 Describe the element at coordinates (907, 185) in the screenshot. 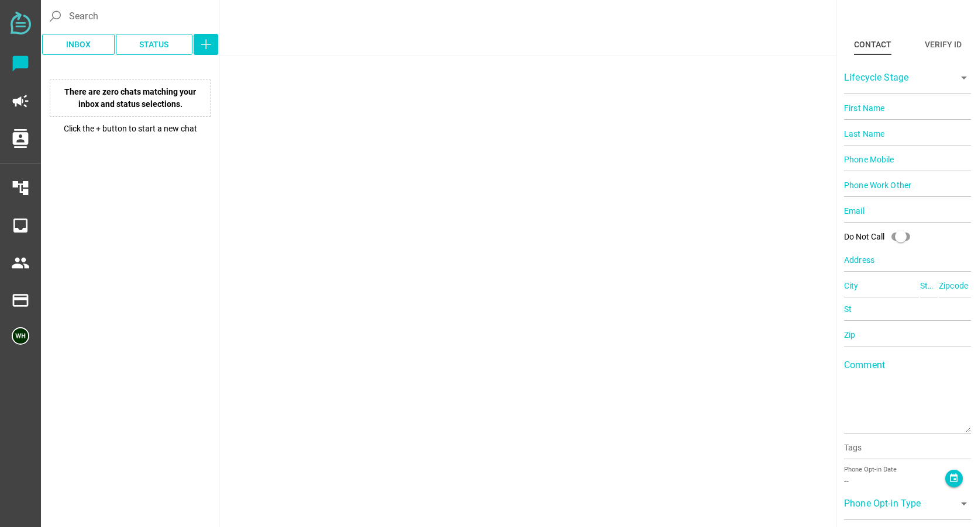

I see `input: Phone Work Other` at that location.